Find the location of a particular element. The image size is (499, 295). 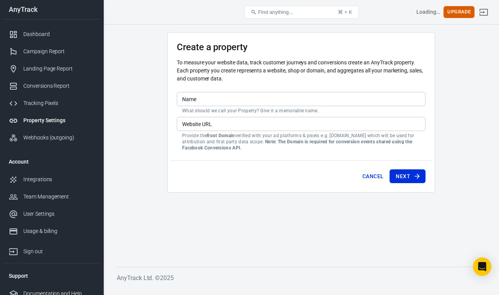

div: User Settings is located at coordinates (59, 214).